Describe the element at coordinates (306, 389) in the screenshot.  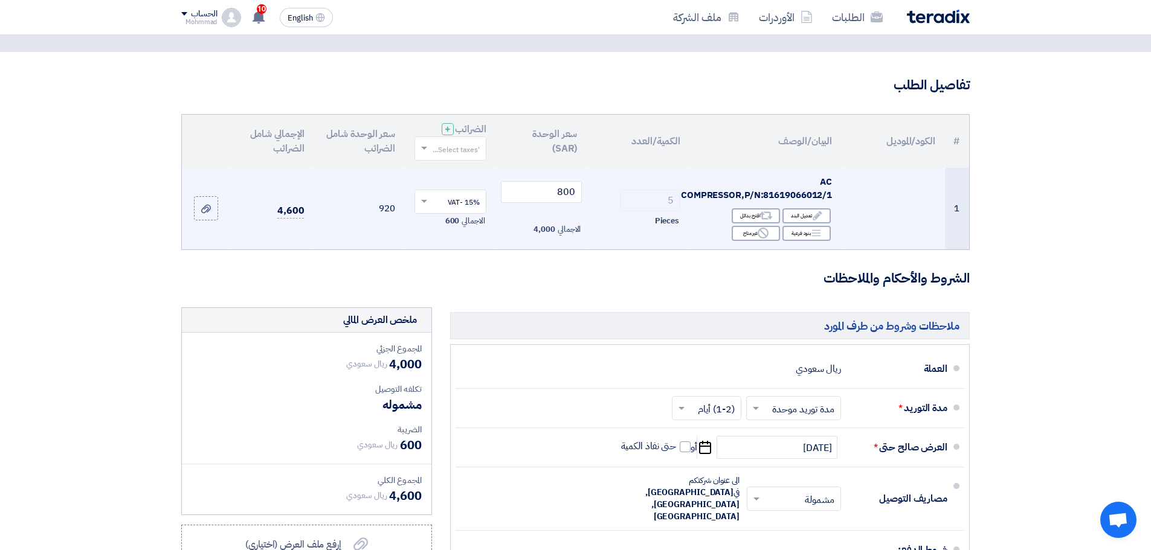
I see `div: تكلفه التوصيل` at that location.